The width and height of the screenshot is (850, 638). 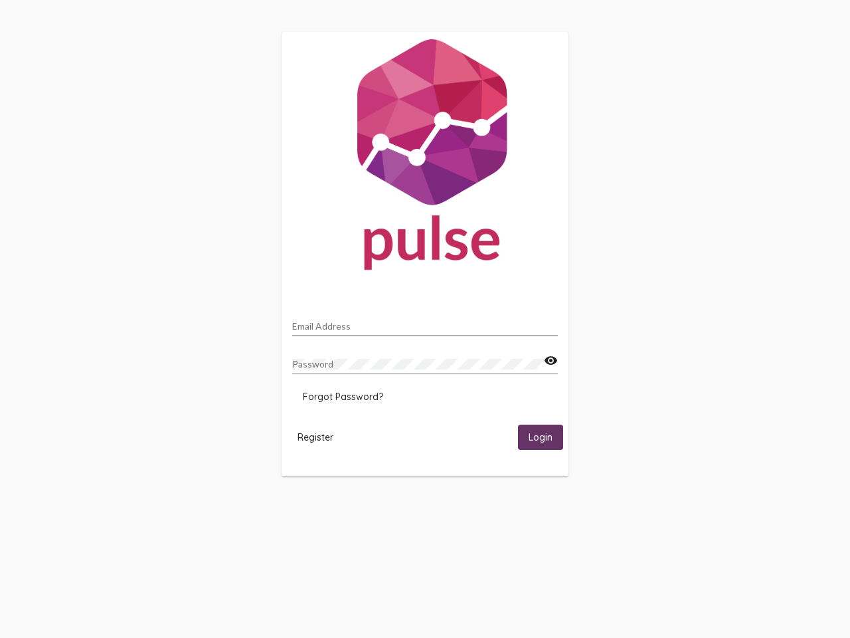 What do you see at coordinates (551, 361) in the screenshot?
I see `mat-icon: visibility` at bounding box center [551, 361].